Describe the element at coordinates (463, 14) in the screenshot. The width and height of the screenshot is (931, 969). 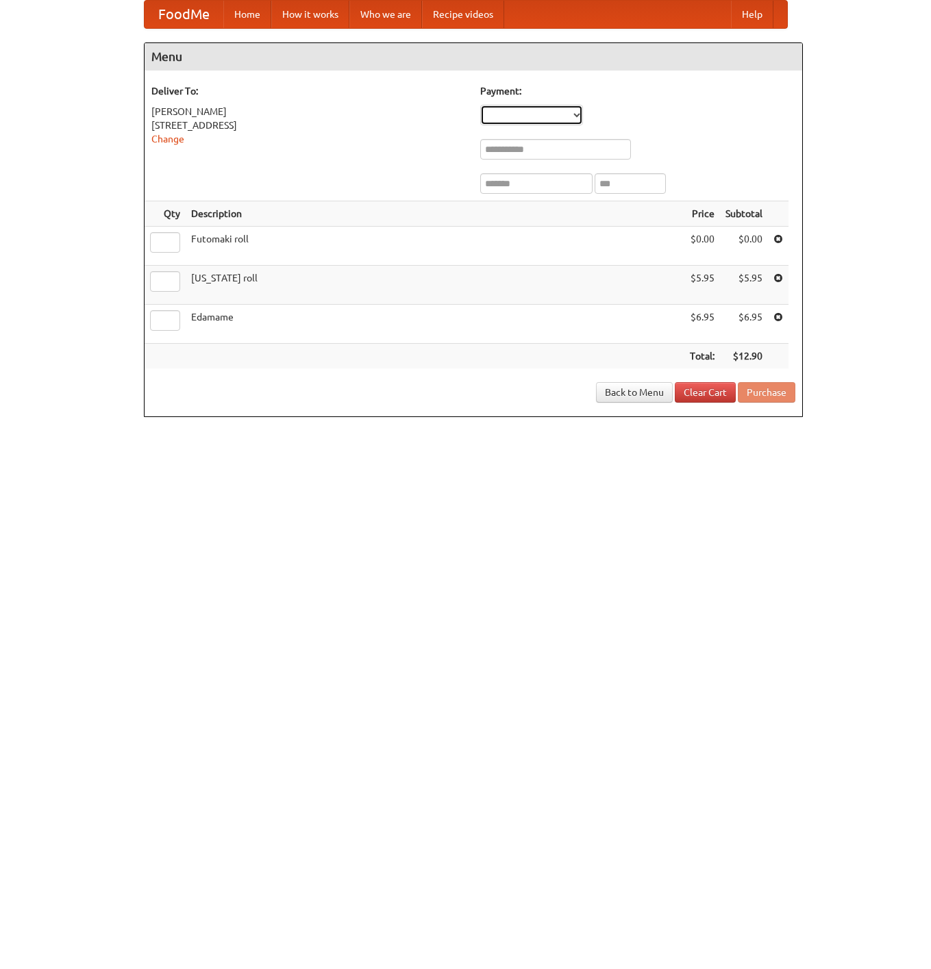
I see `a: Recipe videos` at that location.